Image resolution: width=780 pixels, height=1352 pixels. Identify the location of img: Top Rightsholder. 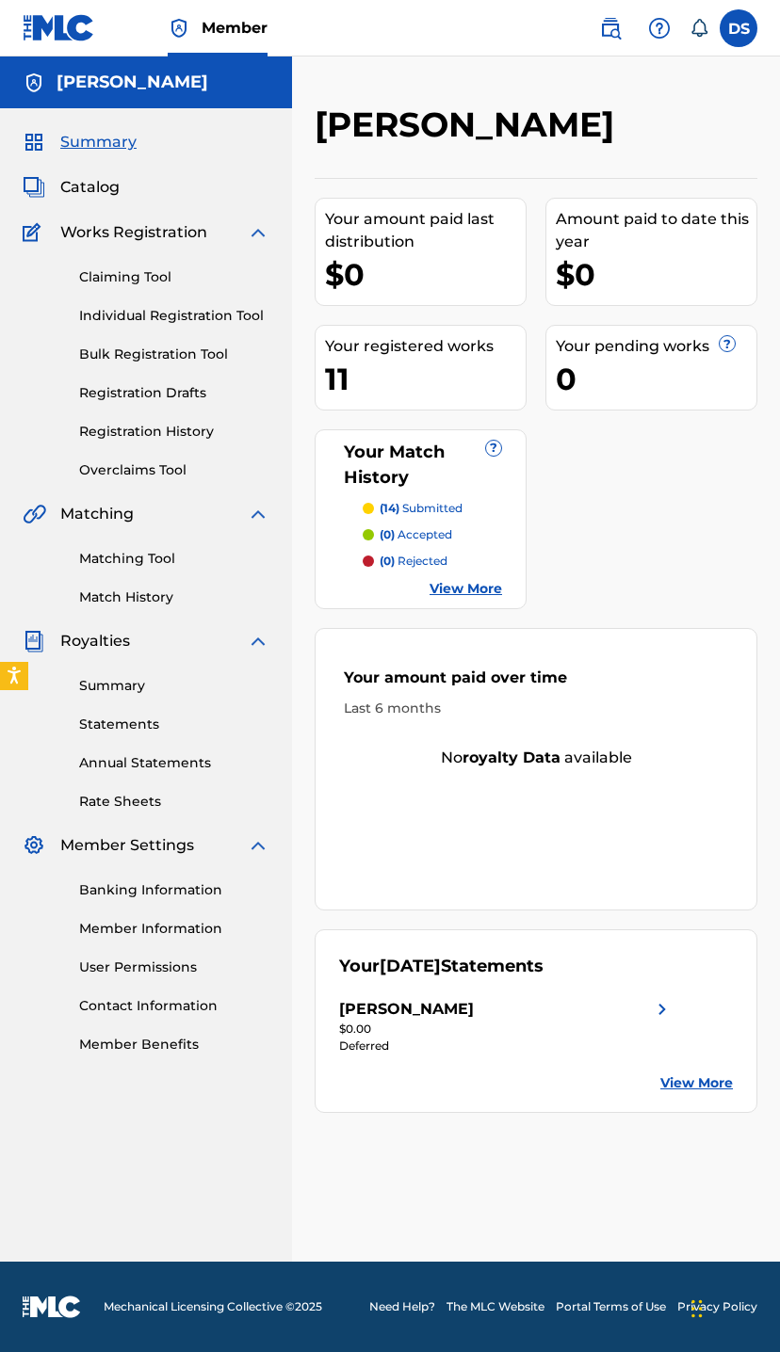
(179, 28).